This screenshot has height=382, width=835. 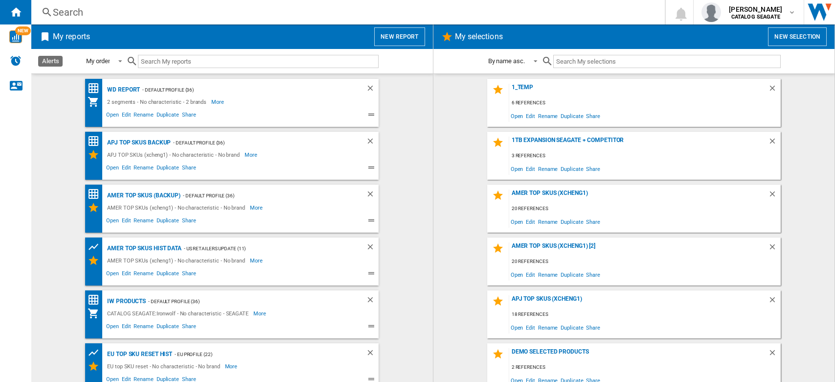 What do you see at coordinates (164, 366) in the screenshot?
I see `div: EU top SKU reset - No characteristic - No brand` at bounding box center [164, 366].